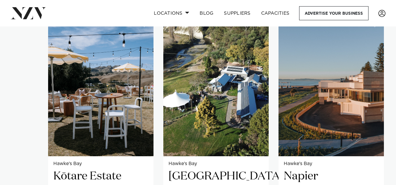 The height and width of the screenshot is (185, 396). I want to click on a: SUPPLIERS, so click(237, 13).